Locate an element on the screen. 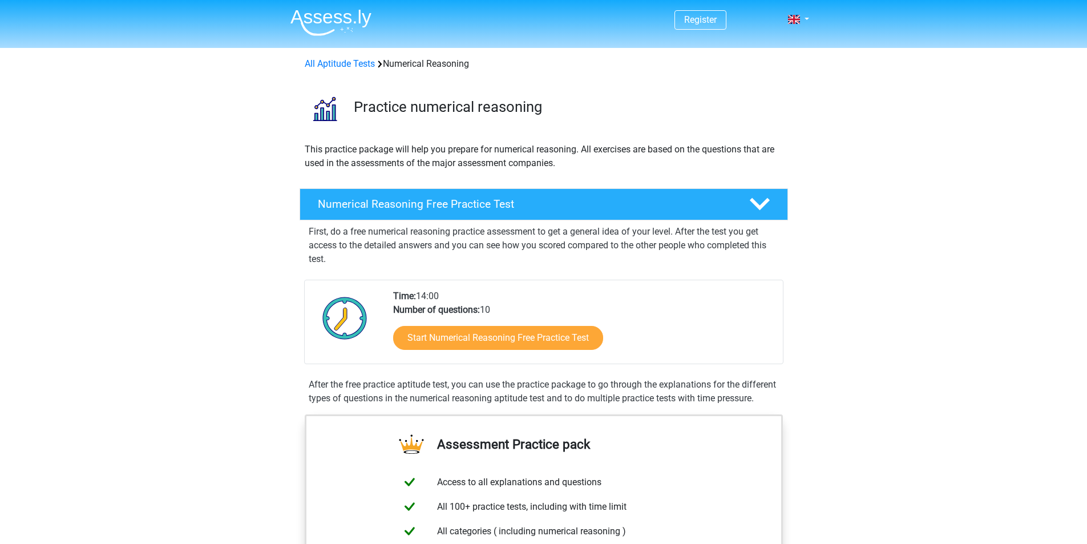 This screenshot has height=544, width=1087. b: Number of questions: is located at coordinates (436, 309).